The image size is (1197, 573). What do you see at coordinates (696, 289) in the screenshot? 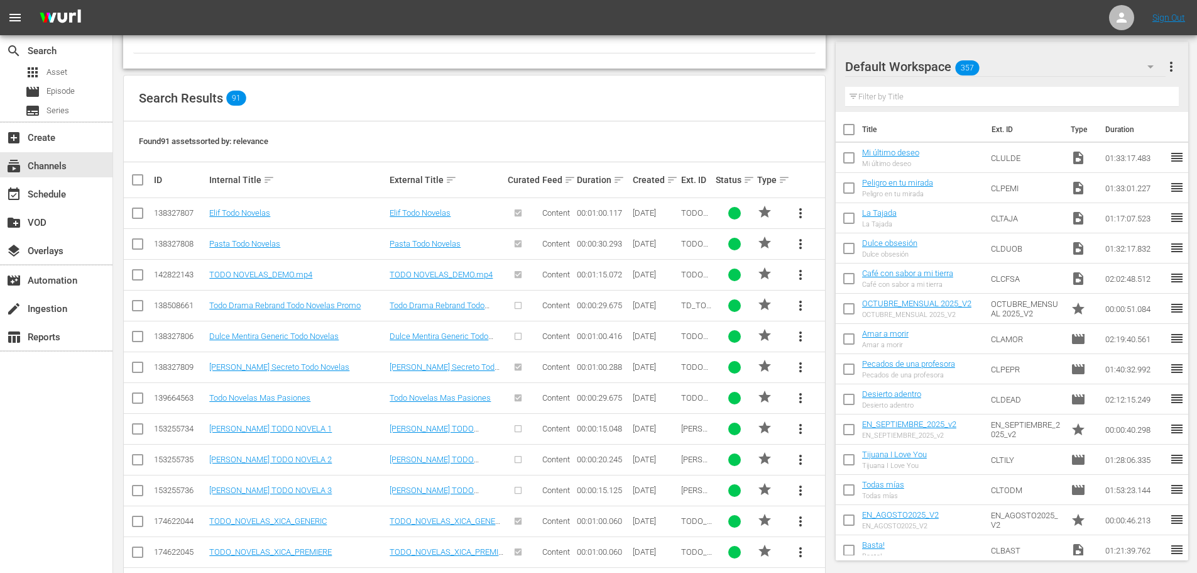
I see `span: TODO NOVELAS_DEMO.mp4` at bounding box center [696, 289].